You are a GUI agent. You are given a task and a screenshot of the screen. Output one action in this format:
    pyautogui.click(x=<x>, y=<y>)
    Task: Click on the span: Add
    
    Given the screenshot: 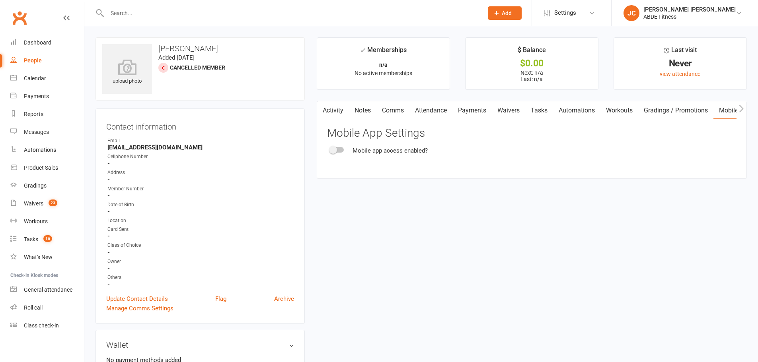 What is the action you would take?
    pyautogui.click(x=506, y=13)
    